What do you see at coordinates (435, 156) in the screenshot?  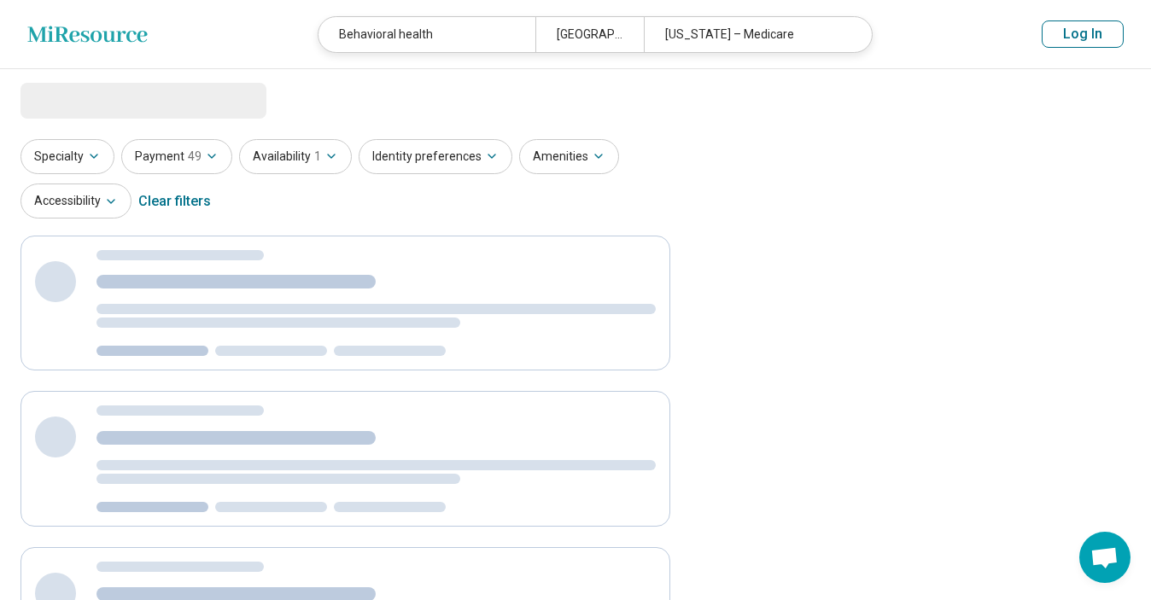 I see `button: Identity preferences` at bounding box center [435, 156].